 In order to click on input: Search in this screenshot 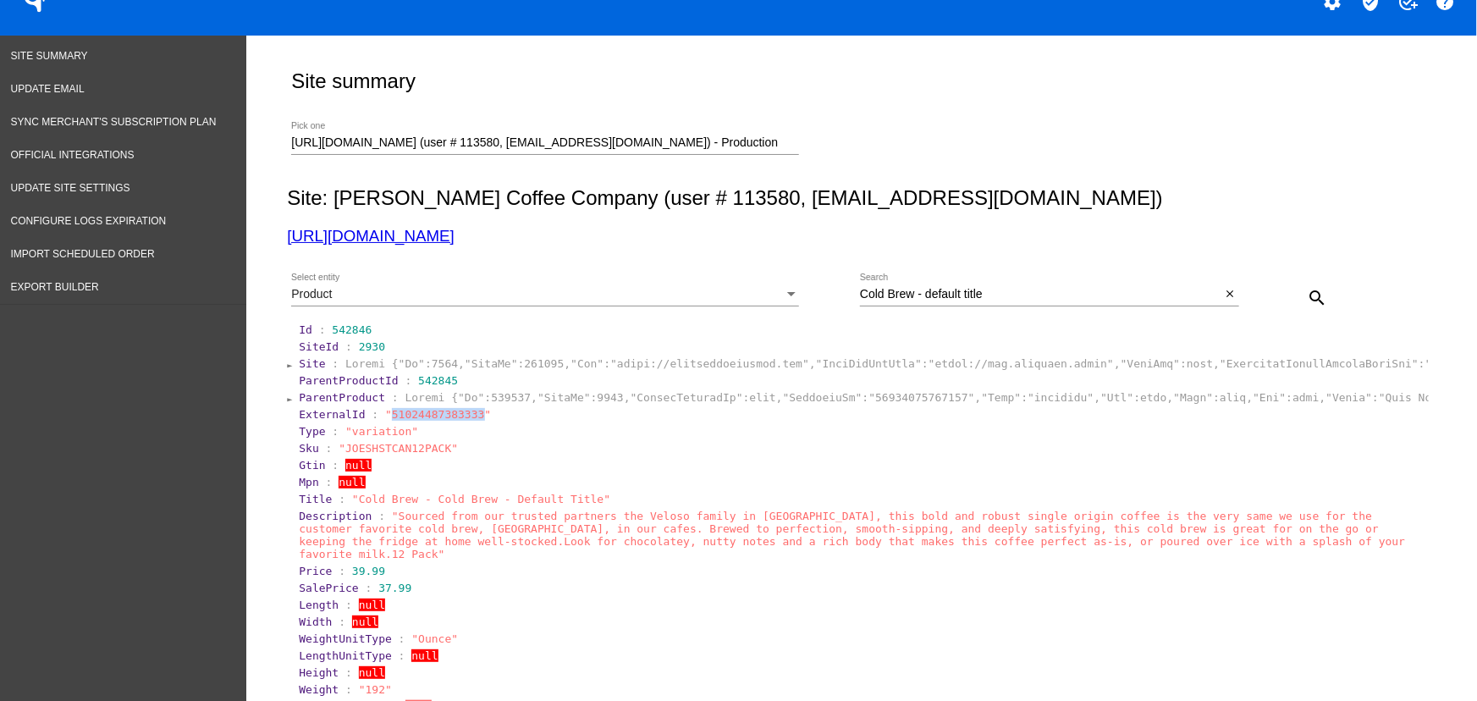, I will do `click(1040, 295)`.